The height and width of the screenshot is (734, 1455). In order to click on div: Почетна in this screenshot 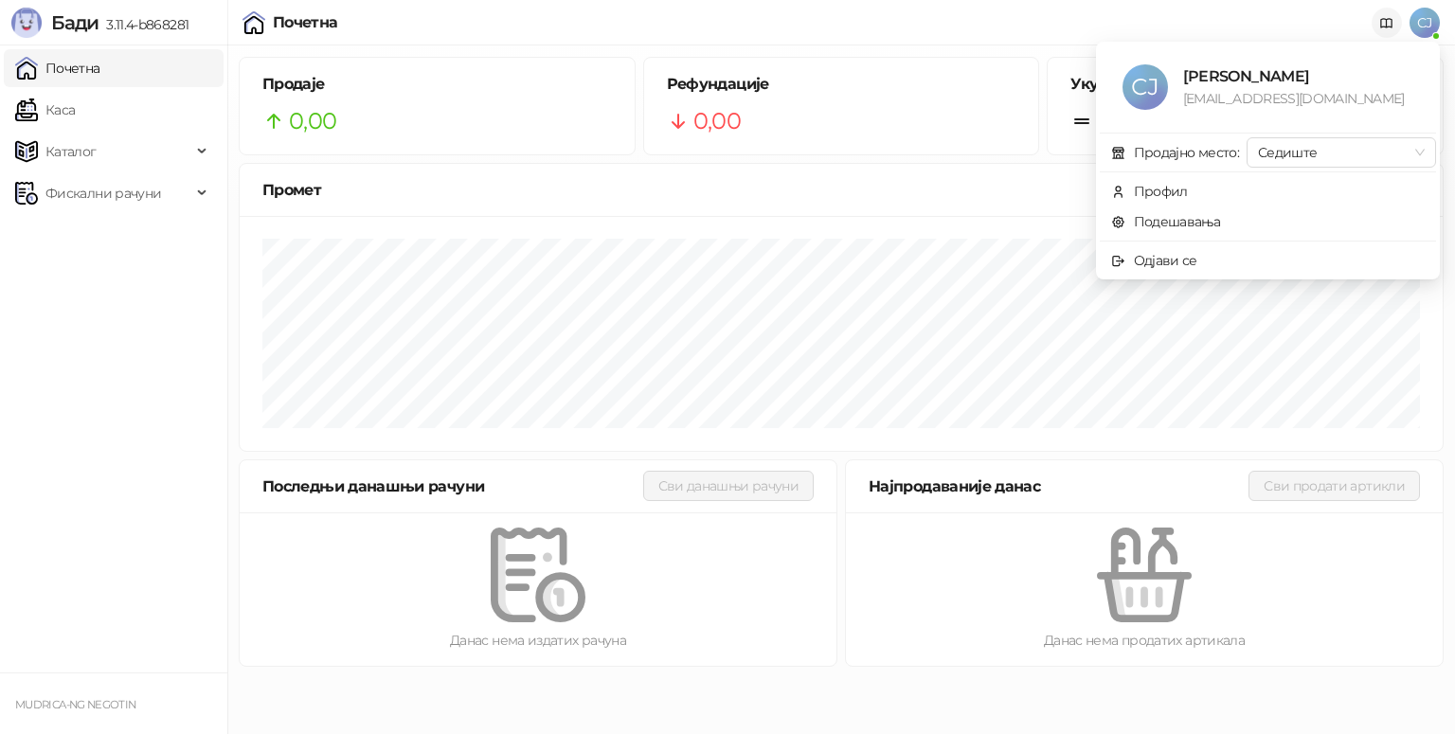, I will do `click(305, 23)`.